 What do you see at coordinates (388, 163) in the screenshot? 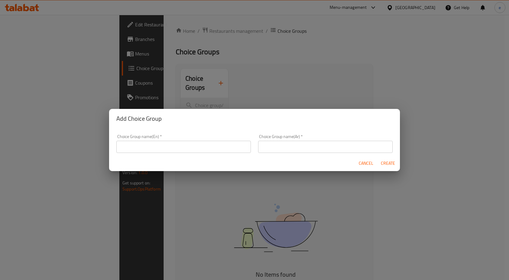
I see `button: Create` at bounding box center [388, 163].